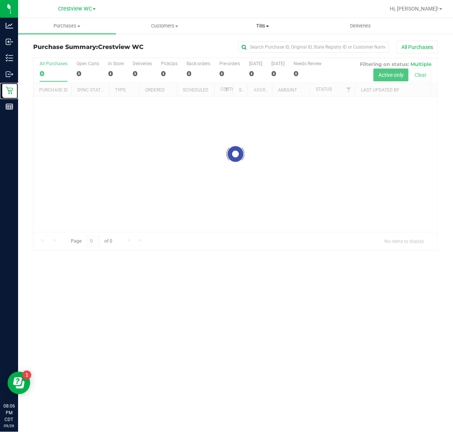 The width and height of the screenshot is (453, 432). I want to click on inline-svg: Analytics, so click(9, 26).